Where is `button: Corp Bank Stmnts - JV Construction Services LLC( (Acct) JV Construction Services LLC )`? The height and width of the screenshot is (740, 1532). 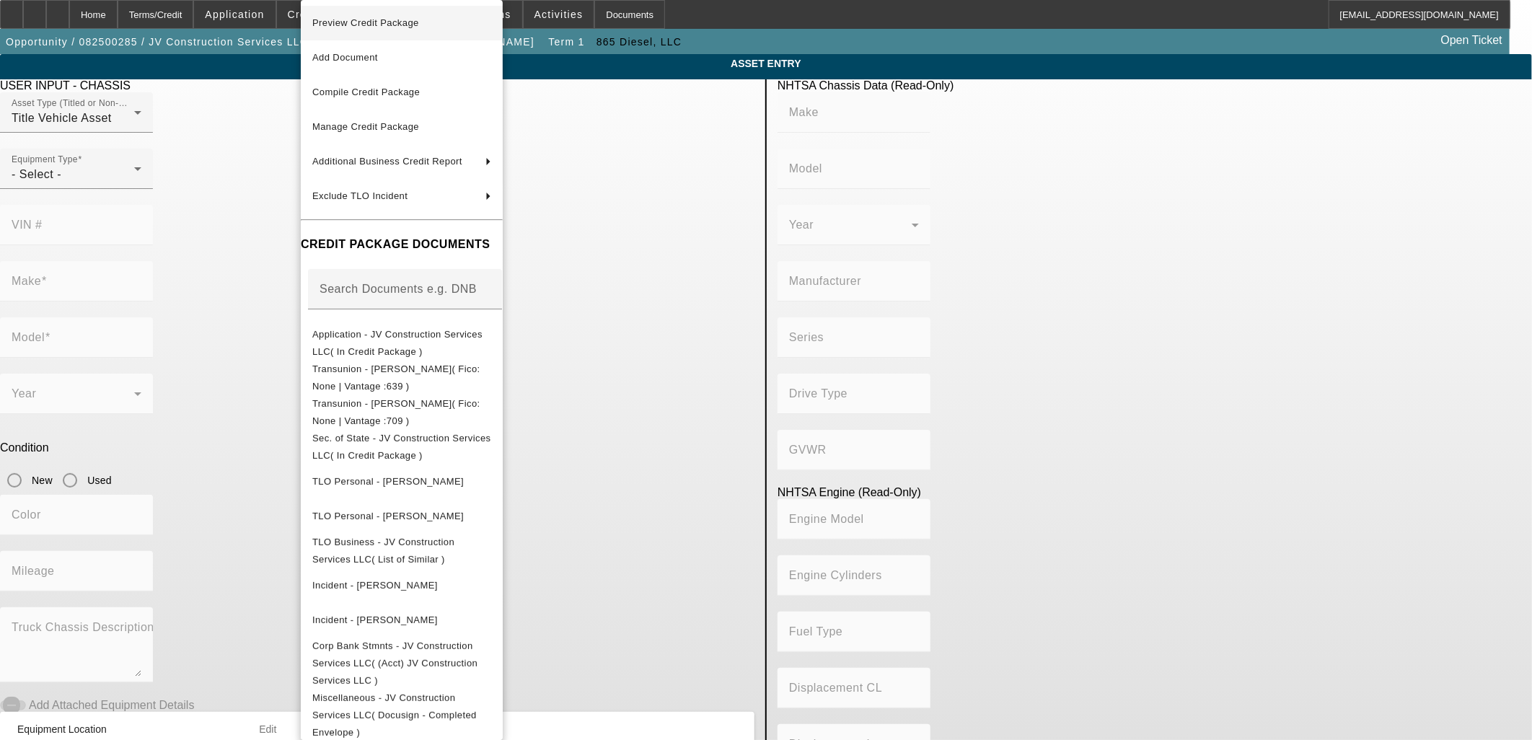
button: Corp Bank Stmnts - JV Construction Services LLC( (Acct) JV Construction Services LLC ) is located at coordinates (402, 664).